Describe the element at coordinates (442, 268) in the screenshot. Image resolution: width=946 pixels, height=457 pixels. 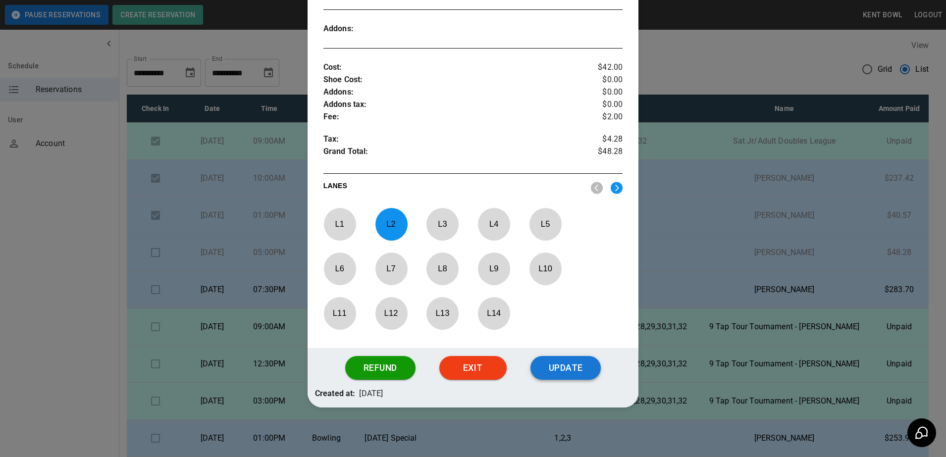
I see `p: L 8` at that location.